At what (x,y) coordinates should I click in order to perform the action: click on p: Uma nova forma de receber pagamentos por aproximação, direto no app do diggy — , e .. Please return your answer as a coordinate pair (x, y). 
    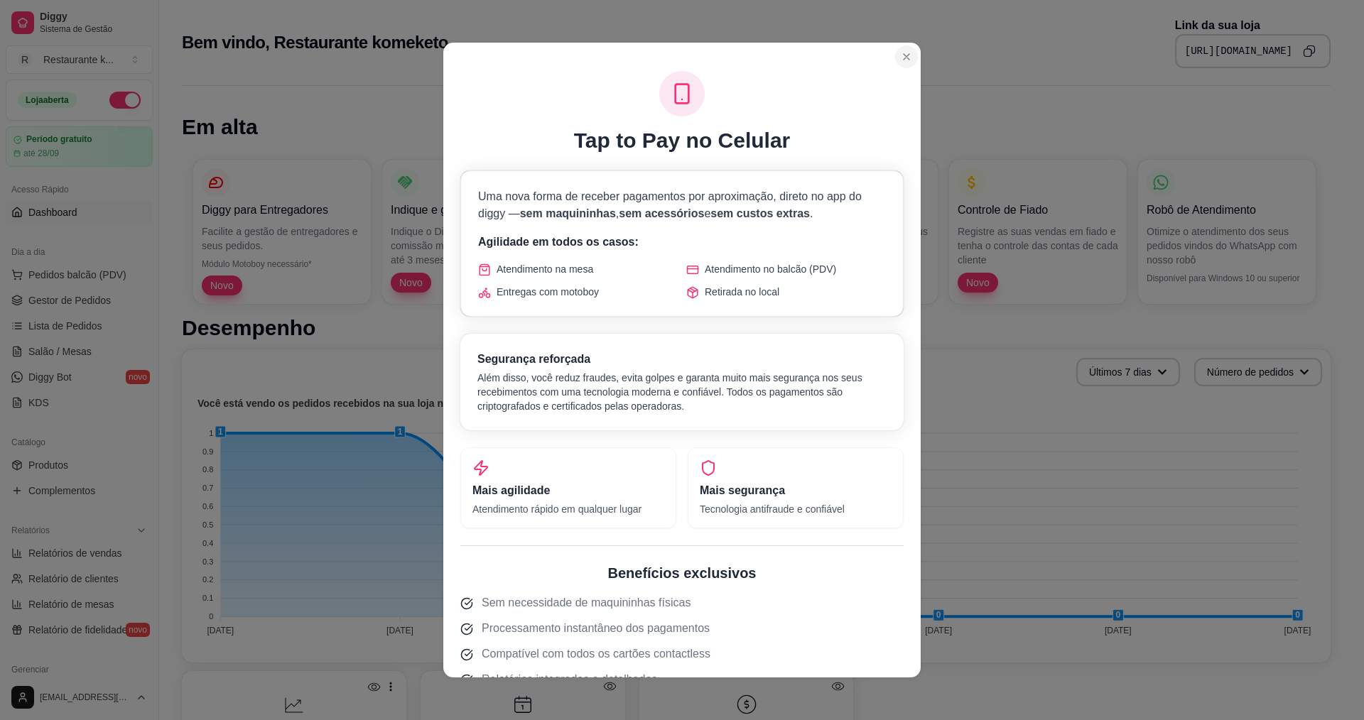
    Looking at the image, I should click on (682, 205).